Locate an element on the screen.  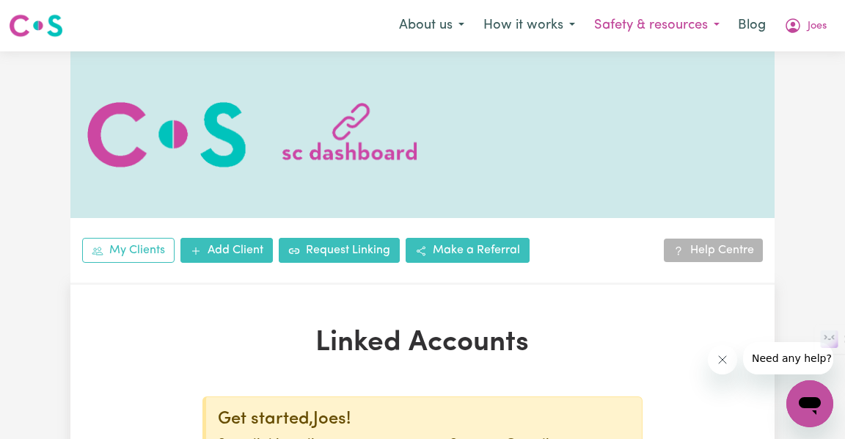
button: Safety & resources is located at coordinates (656, 26).